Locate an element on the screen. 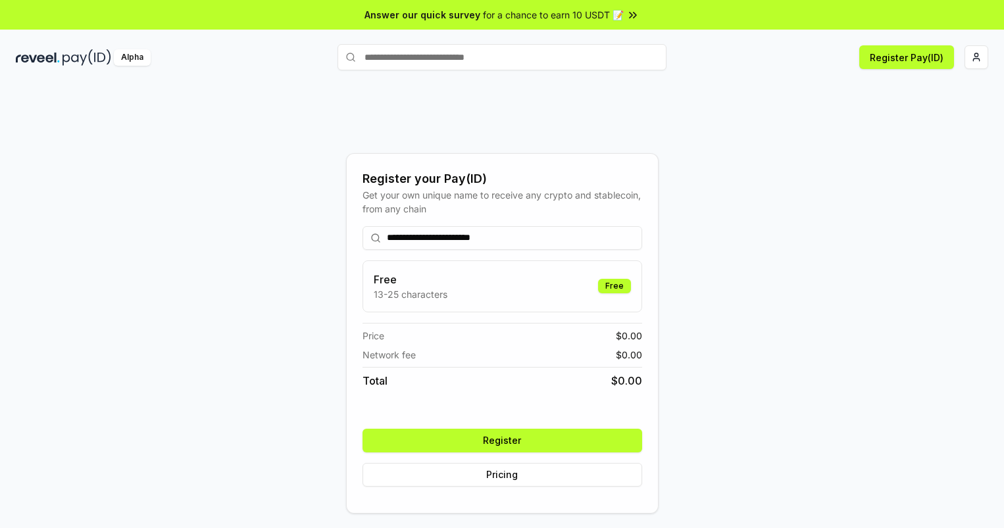 The height and width of the screenshot is (528, 1004). h3: Free is located at coordinates (411, 280).